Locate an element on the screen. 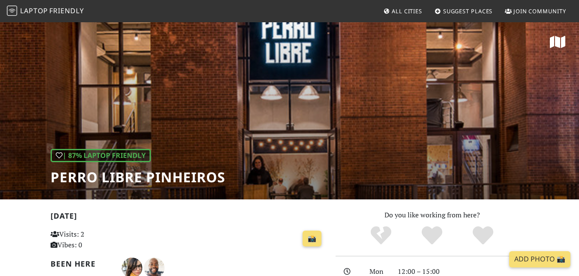 The image size is (579, 276). div: No is located at coordinates (381, 236).